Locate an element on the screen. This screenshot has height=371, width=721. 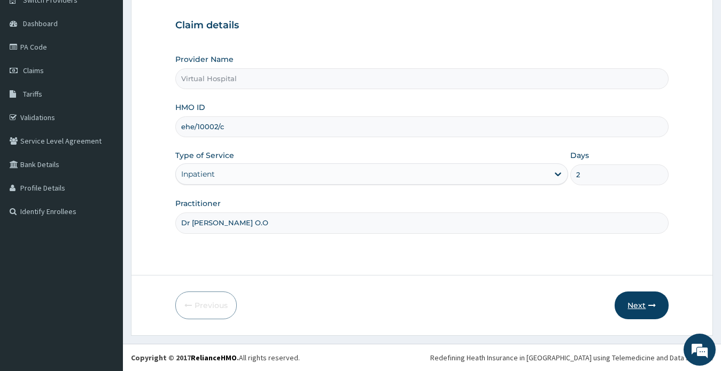
textarea: Type your message and hit 'Enter' is located at coordinates (104, 272).